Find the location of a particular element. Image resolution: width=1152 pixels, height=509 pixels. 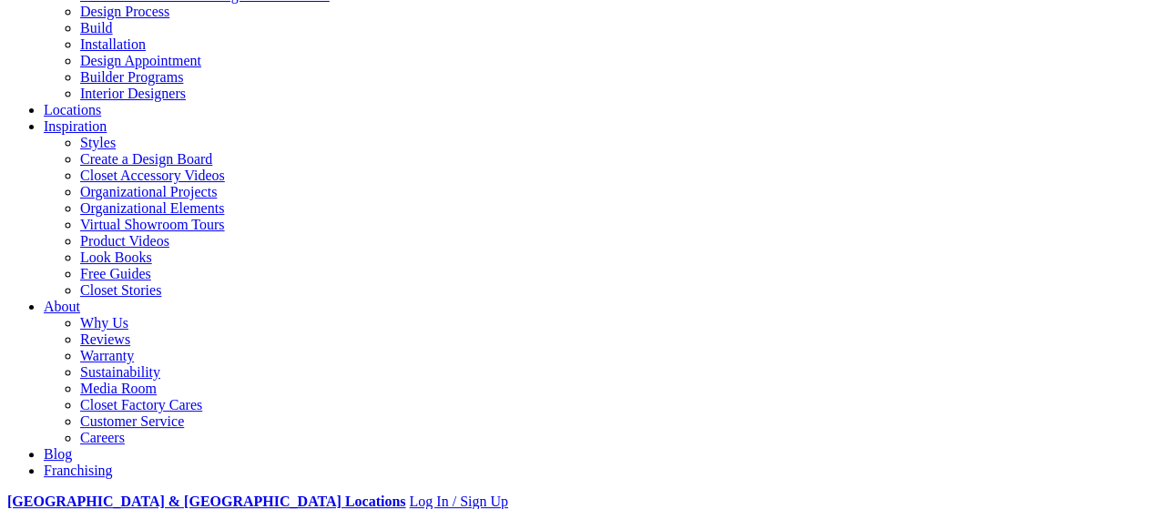

a: Closet Factory Cares is located at coordinates (141, 404).